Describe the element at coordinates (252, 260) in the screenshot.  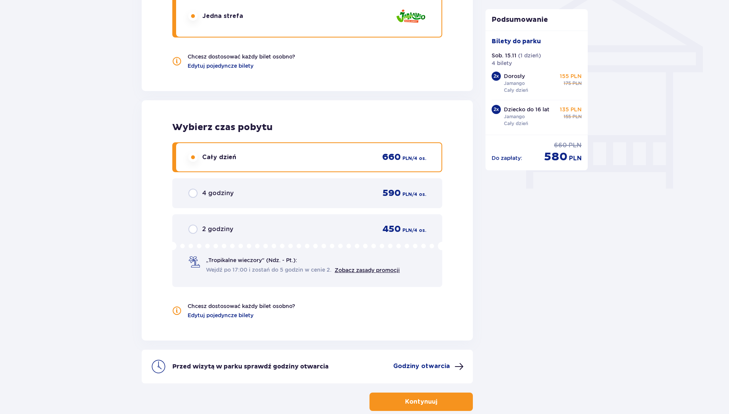
I see `p: „Tropikalne wieczory" (Ndz. - Pt.):` at that location.